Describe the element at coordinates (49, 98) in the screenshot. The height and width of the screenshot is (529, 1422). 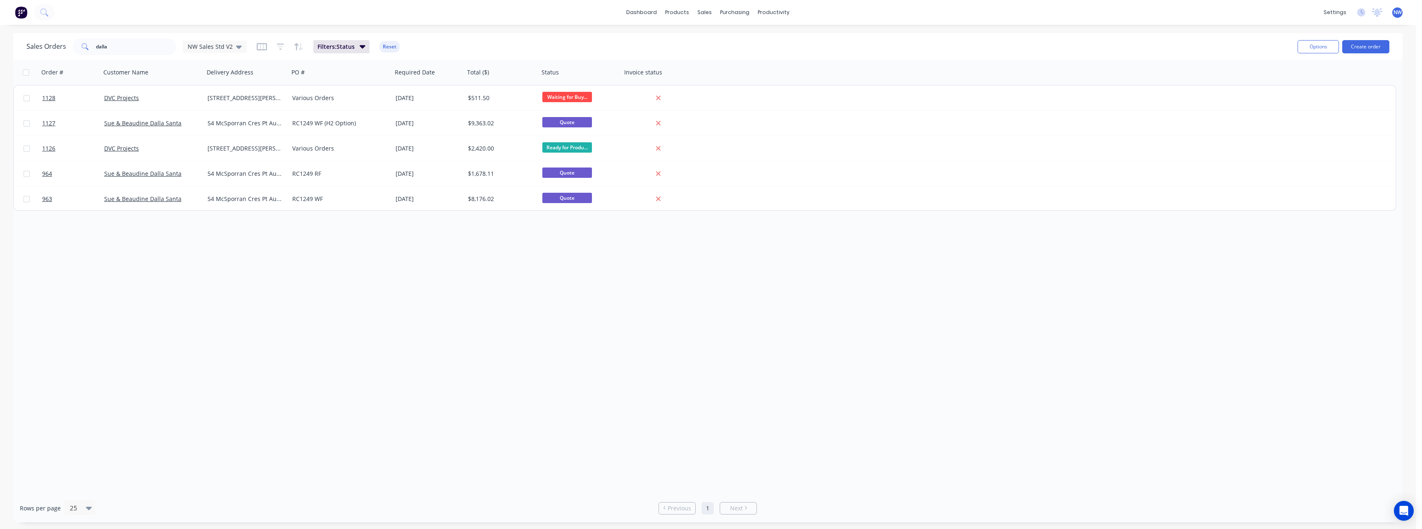
I see `span: 1128` at that location.